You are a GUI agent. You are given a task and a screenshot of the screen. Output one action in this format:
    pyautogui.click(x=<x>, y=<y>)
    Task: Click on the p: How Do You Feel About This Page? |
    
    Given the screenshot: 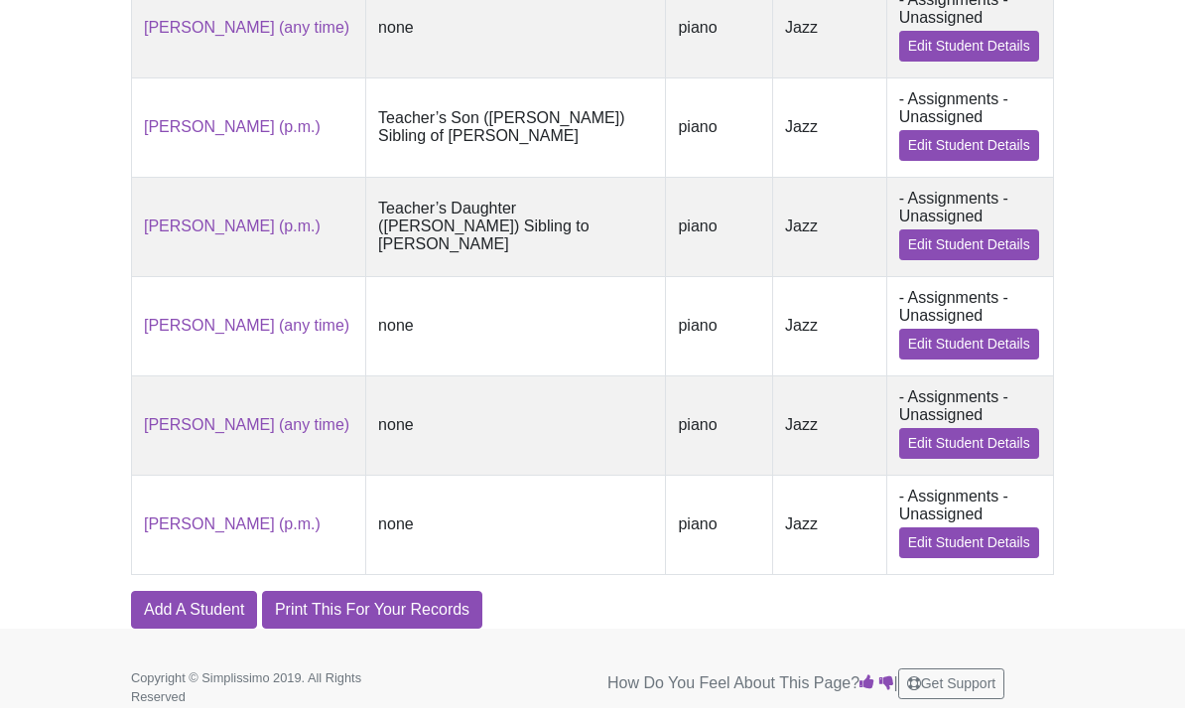 What is the action you would take?
    pyautogui.click(x=831, y=683)
    